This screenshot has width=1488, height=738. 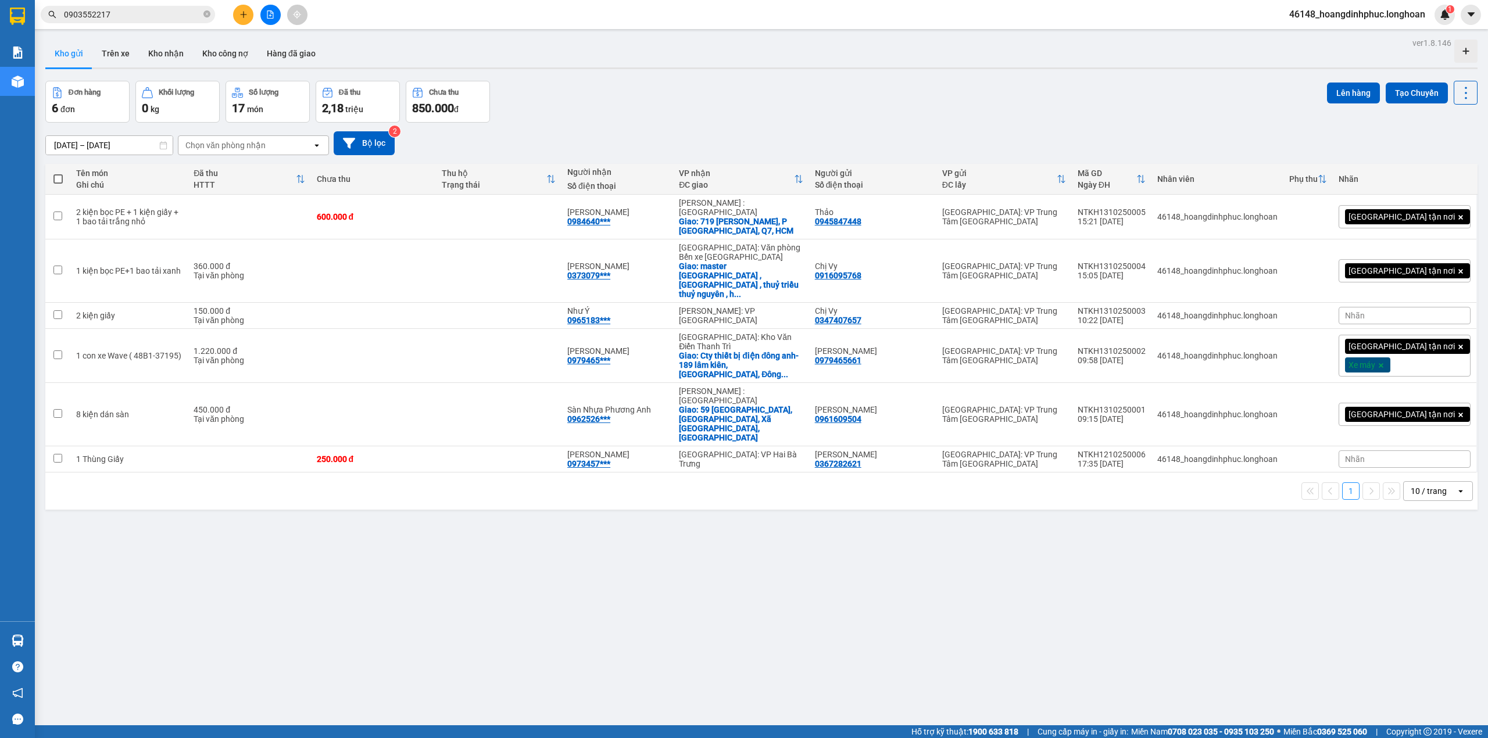 What do you see at coordinates (433, 108) in the screenshot?
I see `span: 850.000` at bounding box center [433, 108].